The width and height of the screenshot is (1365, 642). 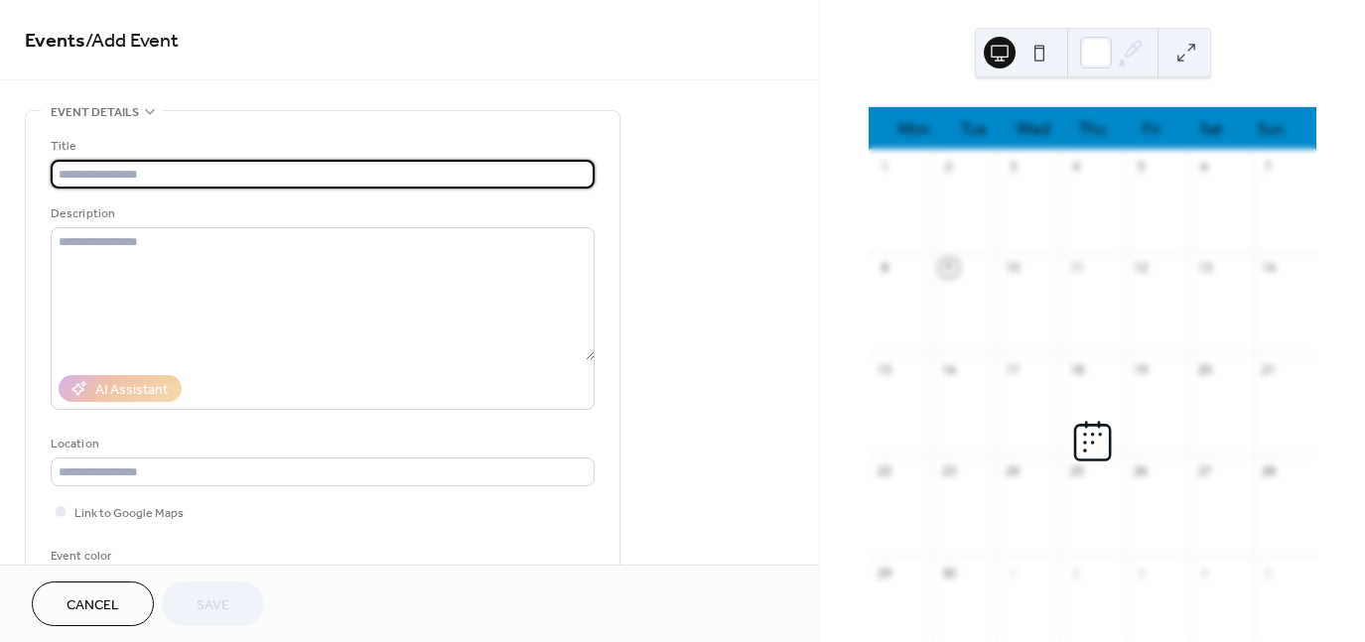 What do you see at coordinates (321, 146) in the screenshot?
I see `div: Title` at bounding box center [321, 146].